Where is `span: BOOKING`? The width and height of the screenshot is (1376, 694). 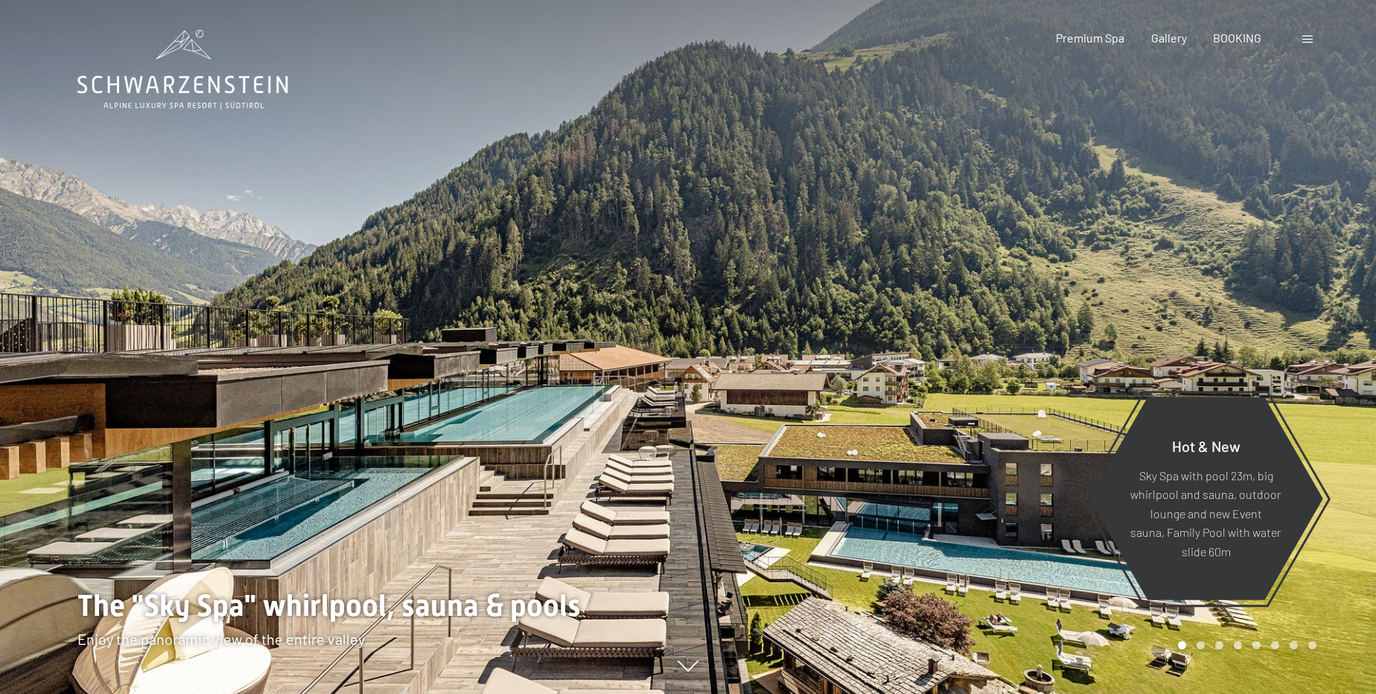 span: BOOKING is located at coordinates (1237, 37).